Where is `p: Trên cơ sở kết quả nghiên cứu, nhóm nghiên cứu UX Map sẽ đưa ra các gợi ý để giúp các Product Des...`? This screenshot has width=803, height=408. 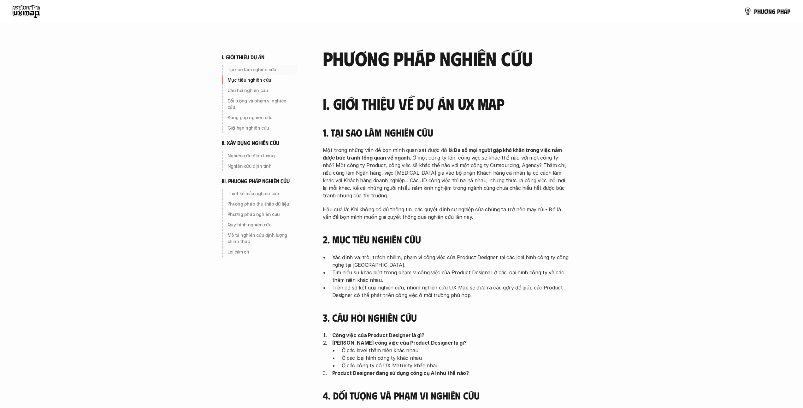 p: Trên cơ sở kết quả nghiên cứu, nhóm nghiên cứu UX Map sẽ đưa ra các gợi ý để giúp các Product Des... is located at coordinates (450, 291).